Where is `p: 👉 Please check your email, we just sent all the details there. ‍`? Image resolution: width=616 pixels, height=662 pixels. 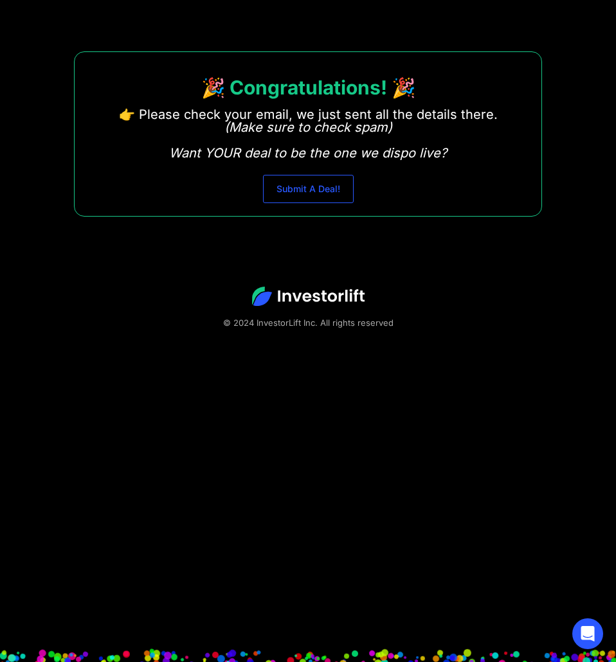
p: 👉 Please check your email, we just sent all the details there. ‍ is located at coordinates (308, 134).